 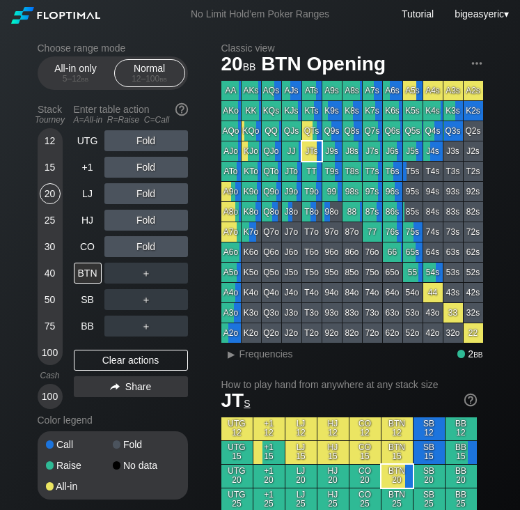 What do you see at coordinates (50, 114) in the screenshot?
I see `div: Stack` at bounding box center [50, 114].